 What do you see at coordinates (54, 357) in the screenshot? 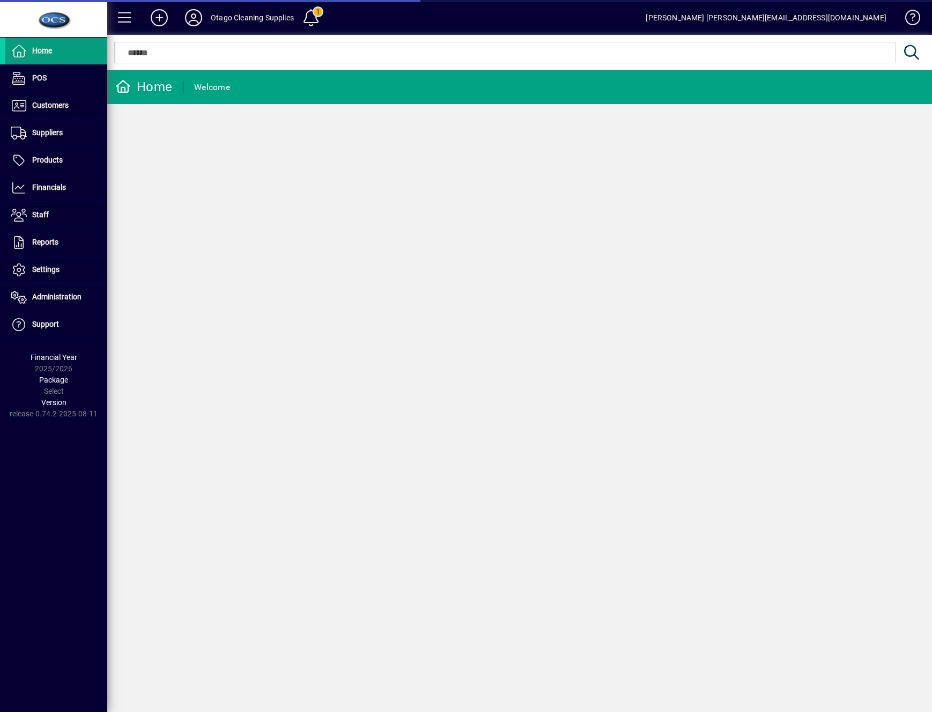
I see `span: Financial Year` at bounding box center [54, 357].